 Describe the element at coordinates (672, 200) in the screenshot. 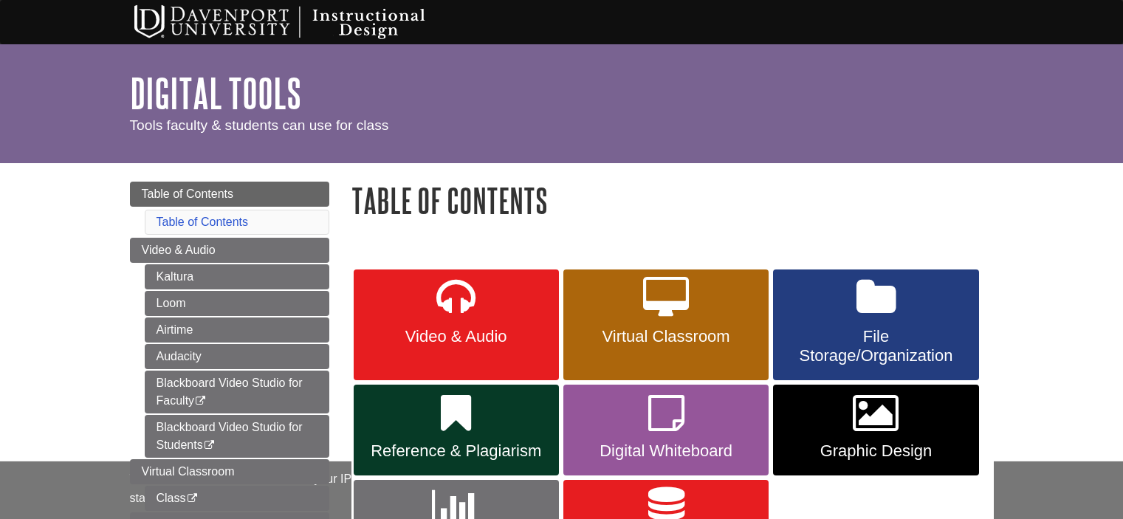

I see `h1: Table of Contents` at that location.